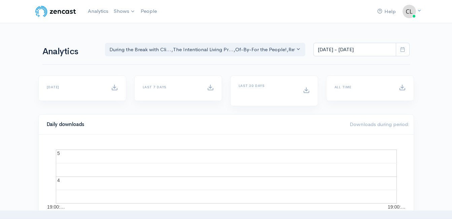 The image size is (452, 219). Describe the element at coordinates (194, 124) in the screenshot. I see `h4: Daily downloads` at that location.